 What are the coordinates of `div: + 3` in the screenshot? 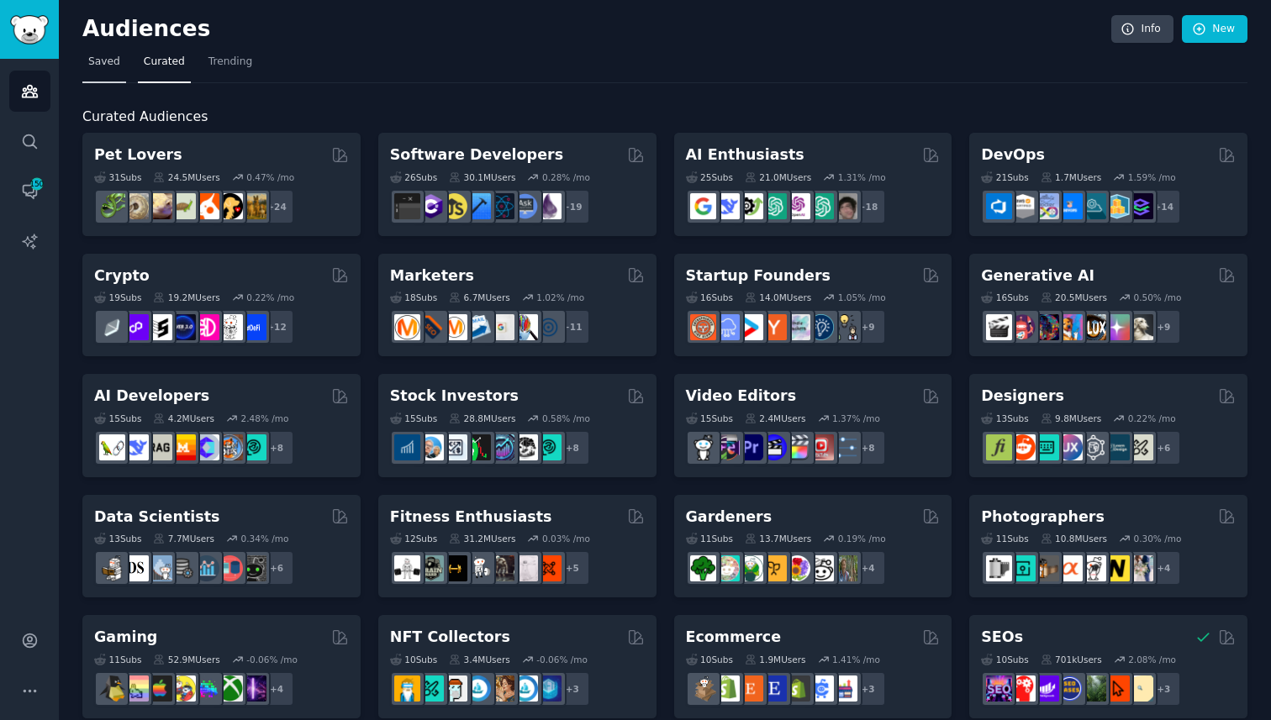 It's located at (1163, 689).